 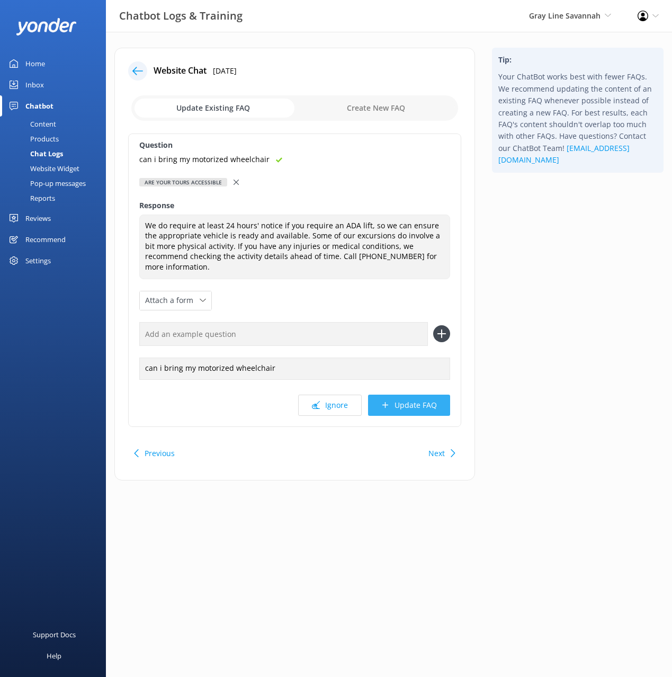 I want to click on a: Pop-up messages, so click(x=56, y=183).